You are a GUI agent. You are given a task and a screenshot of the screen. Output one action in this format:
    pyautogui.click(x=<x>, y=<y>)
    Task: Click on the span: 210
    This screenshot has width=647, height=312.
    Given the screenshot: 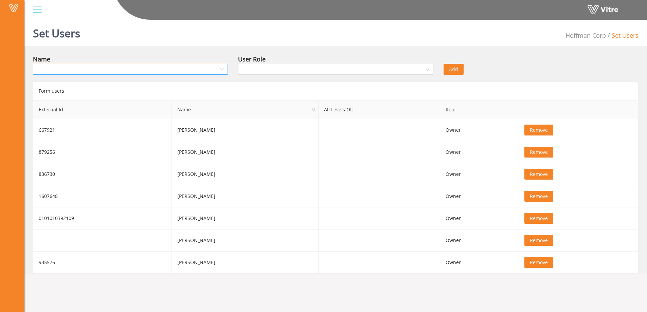 What is the action you would take?
    pyautogui.click(x=585, y=35)
    